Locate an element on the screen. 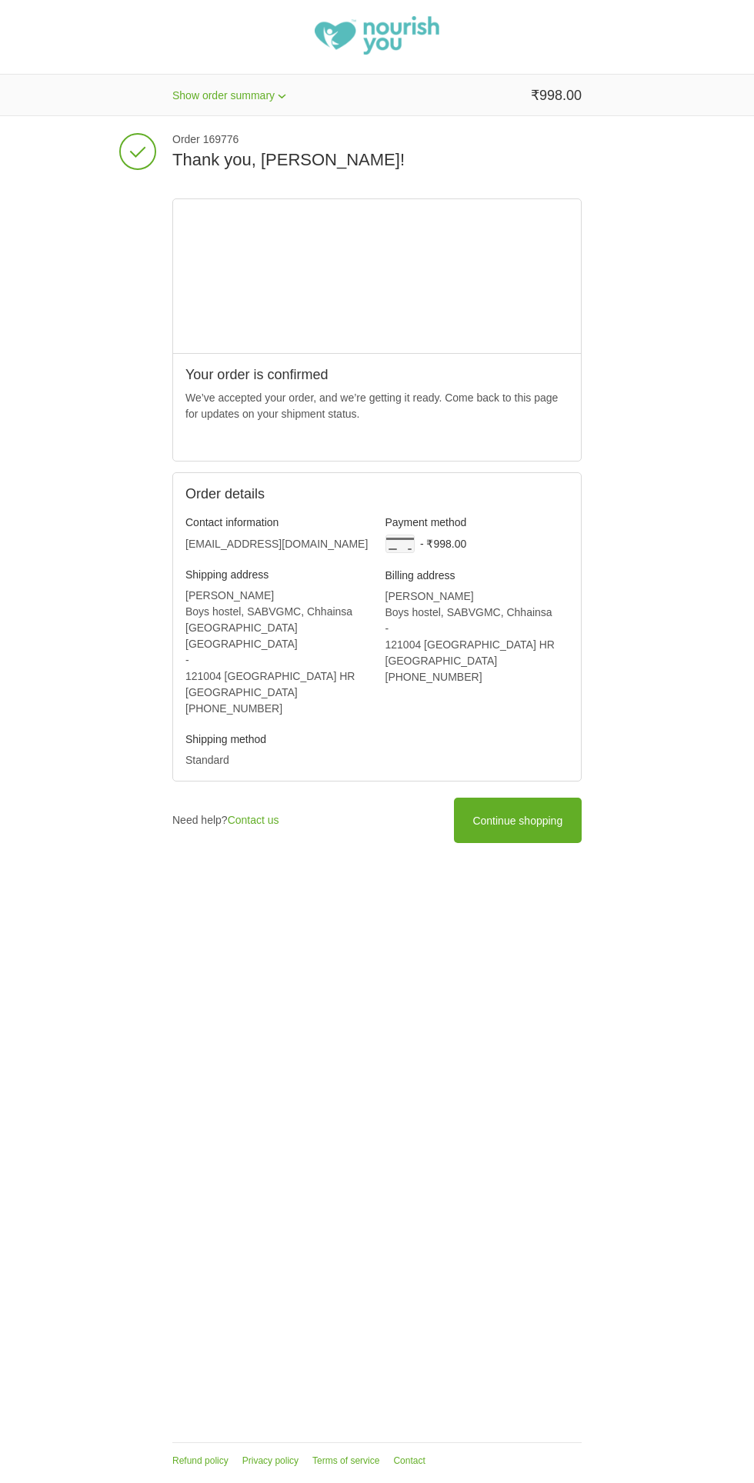 This screenshot has height=1483, width=754. a: Terms of service is located at coordinates (345, 1461).